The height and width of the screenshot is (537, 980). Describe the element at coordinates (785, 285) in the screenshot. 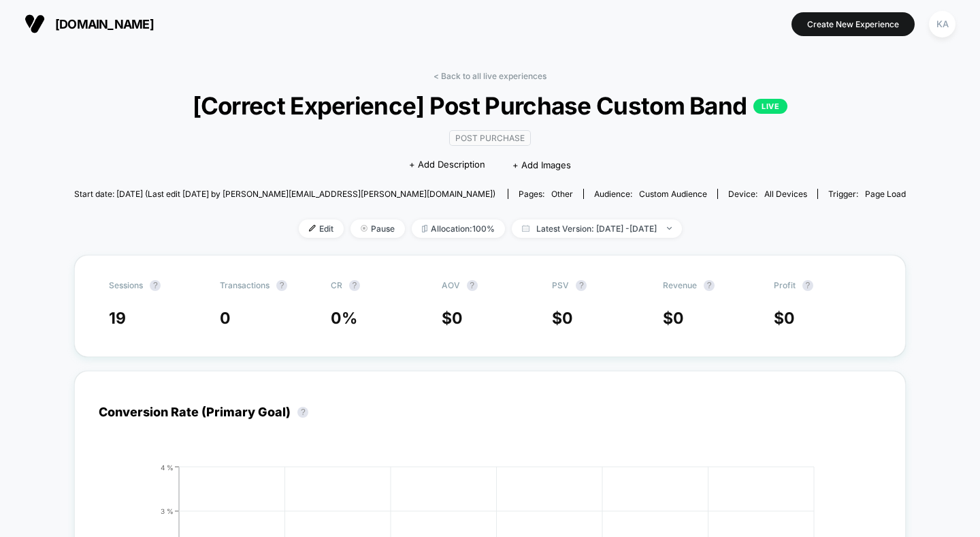

I see `span: Profit` at that location.